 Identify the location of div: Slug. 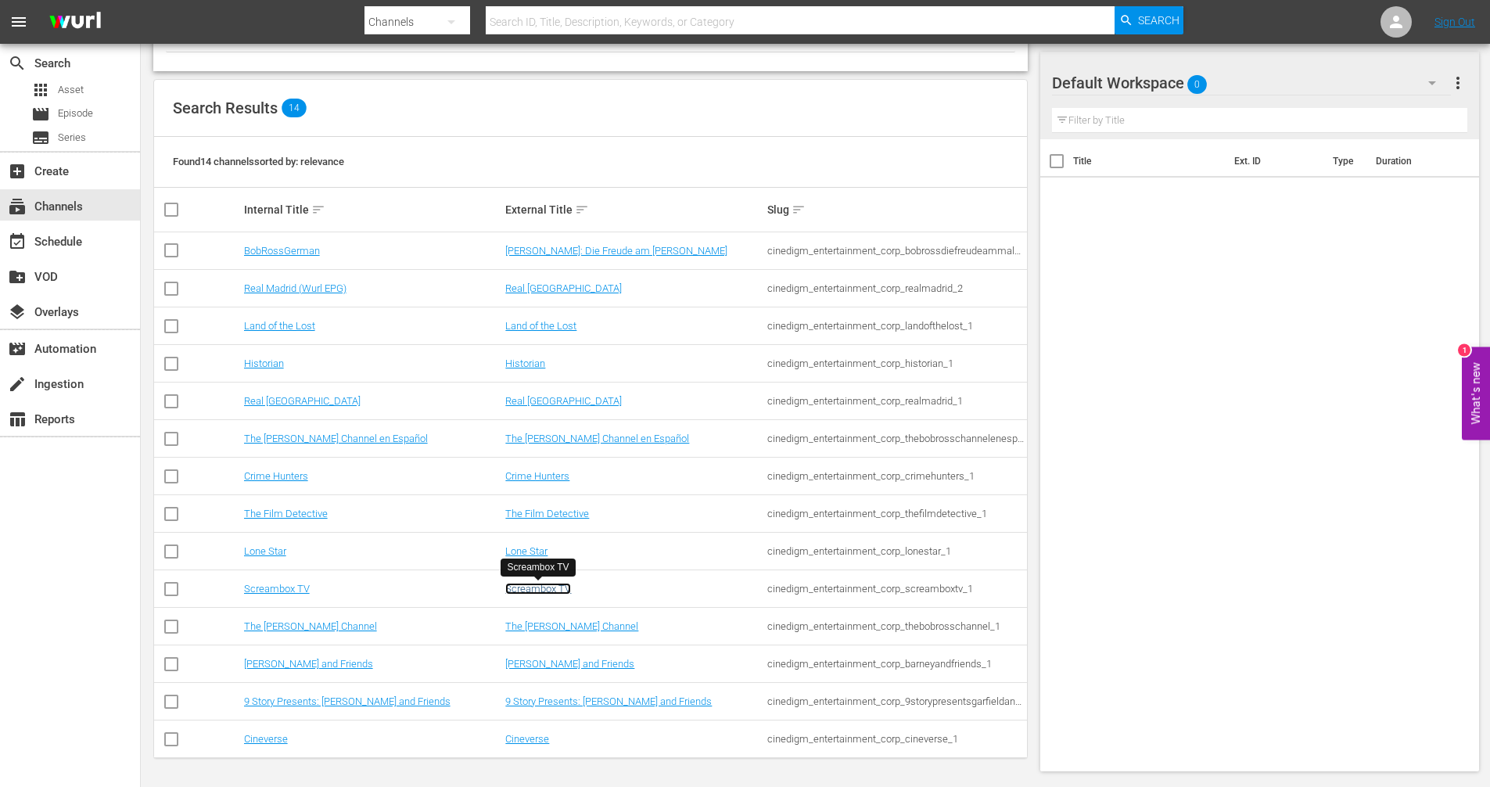
(896, 210).